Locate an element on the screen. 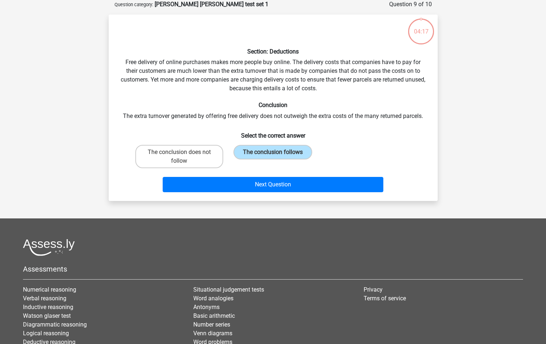  small: Question category: is located at coordinates (134, 4).